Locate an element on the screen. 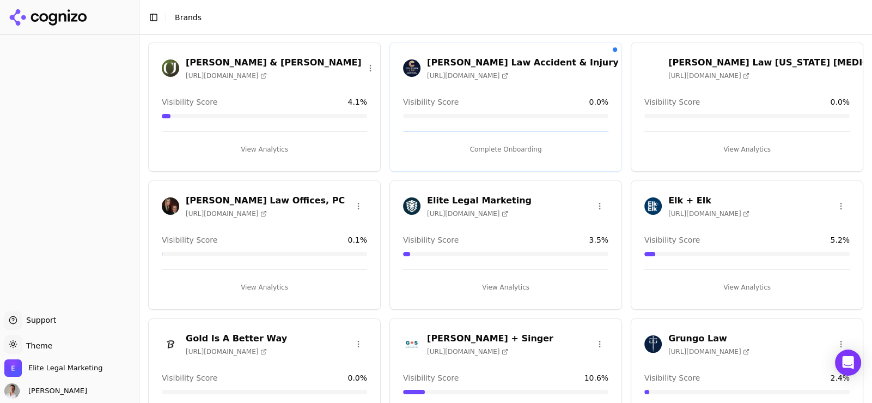  h3: Gold Is A Better Way is located at coordinates (236, 338).